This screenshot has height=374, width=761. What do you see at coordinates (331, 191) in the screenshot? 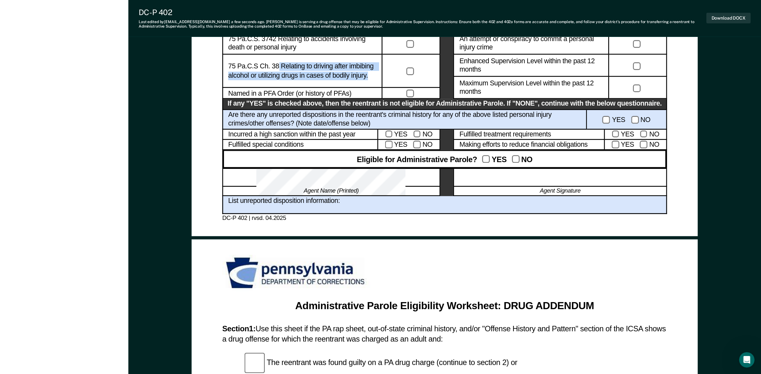
I see `div: Agent Name (Printed)` at bounding box center [331, 191].